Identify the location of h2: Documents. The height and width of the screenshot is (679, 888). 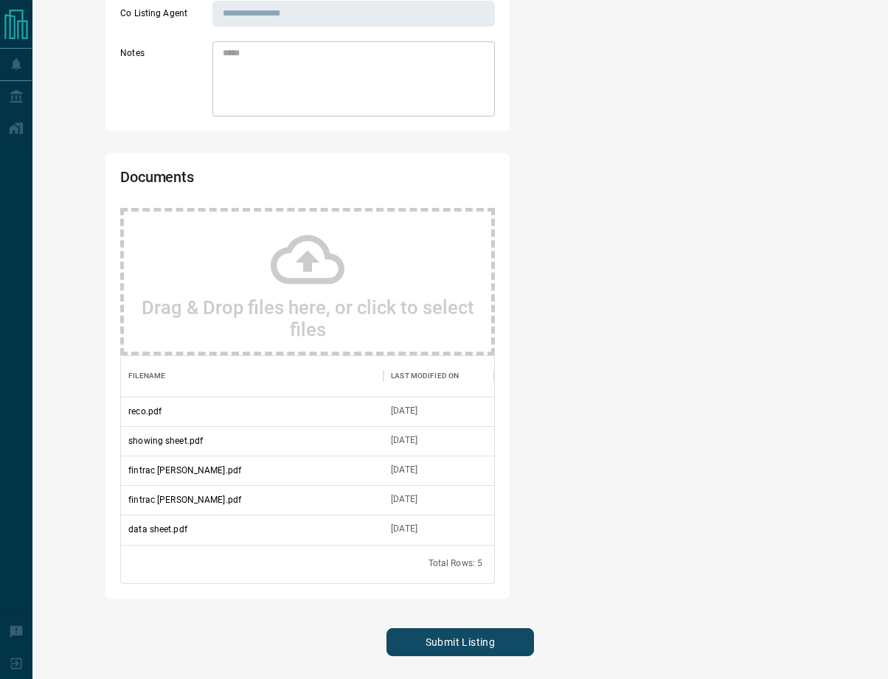
(232, 181).